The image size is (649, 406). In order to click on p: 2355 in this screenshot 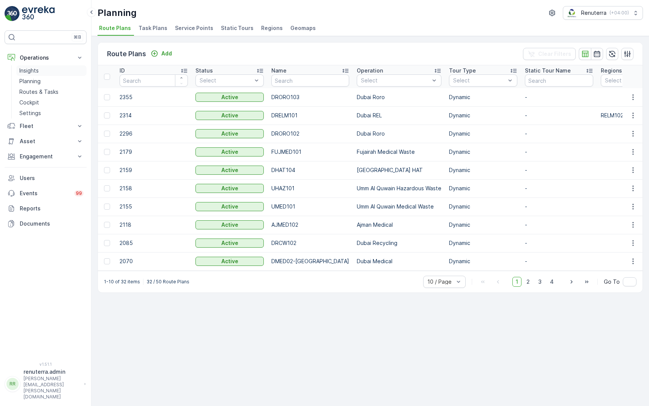, I will do `click(154, 97)`.